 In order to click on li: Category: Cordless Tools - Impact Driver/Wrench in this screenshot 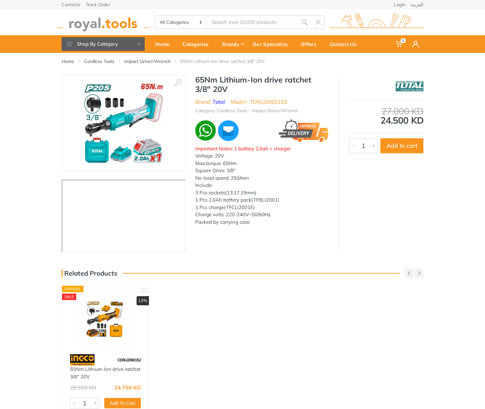, I will do `click(247, 111)`.